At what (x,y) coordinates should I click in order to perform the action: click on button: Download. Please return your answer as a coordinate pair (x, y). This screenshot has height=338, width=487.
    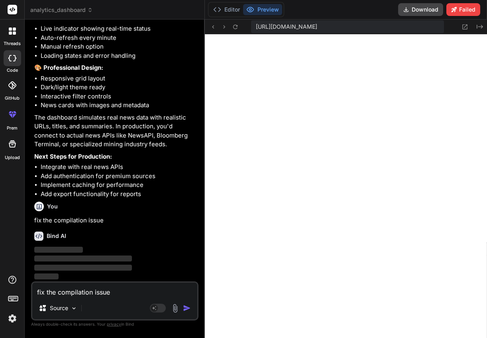
    Looking at the image, I should click on (421, 10).